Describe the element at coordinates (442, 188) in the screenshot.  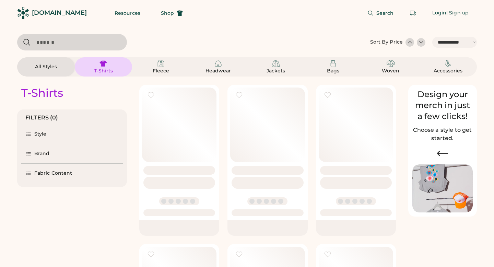
I see `img: Image of Lisa Congdon Eye Print on T-Shirt and Hat` at that location.